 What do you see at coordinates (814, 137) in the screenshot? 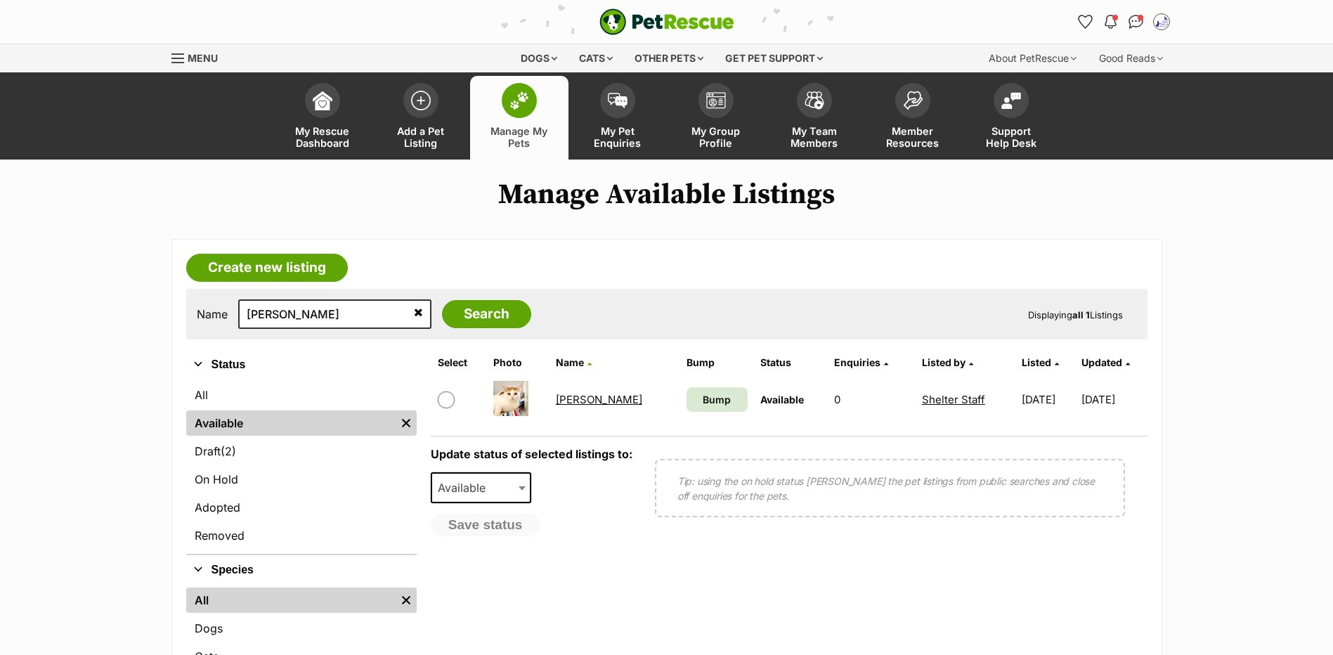
I see `span: My Team Members` at bounding box center [814, 137].